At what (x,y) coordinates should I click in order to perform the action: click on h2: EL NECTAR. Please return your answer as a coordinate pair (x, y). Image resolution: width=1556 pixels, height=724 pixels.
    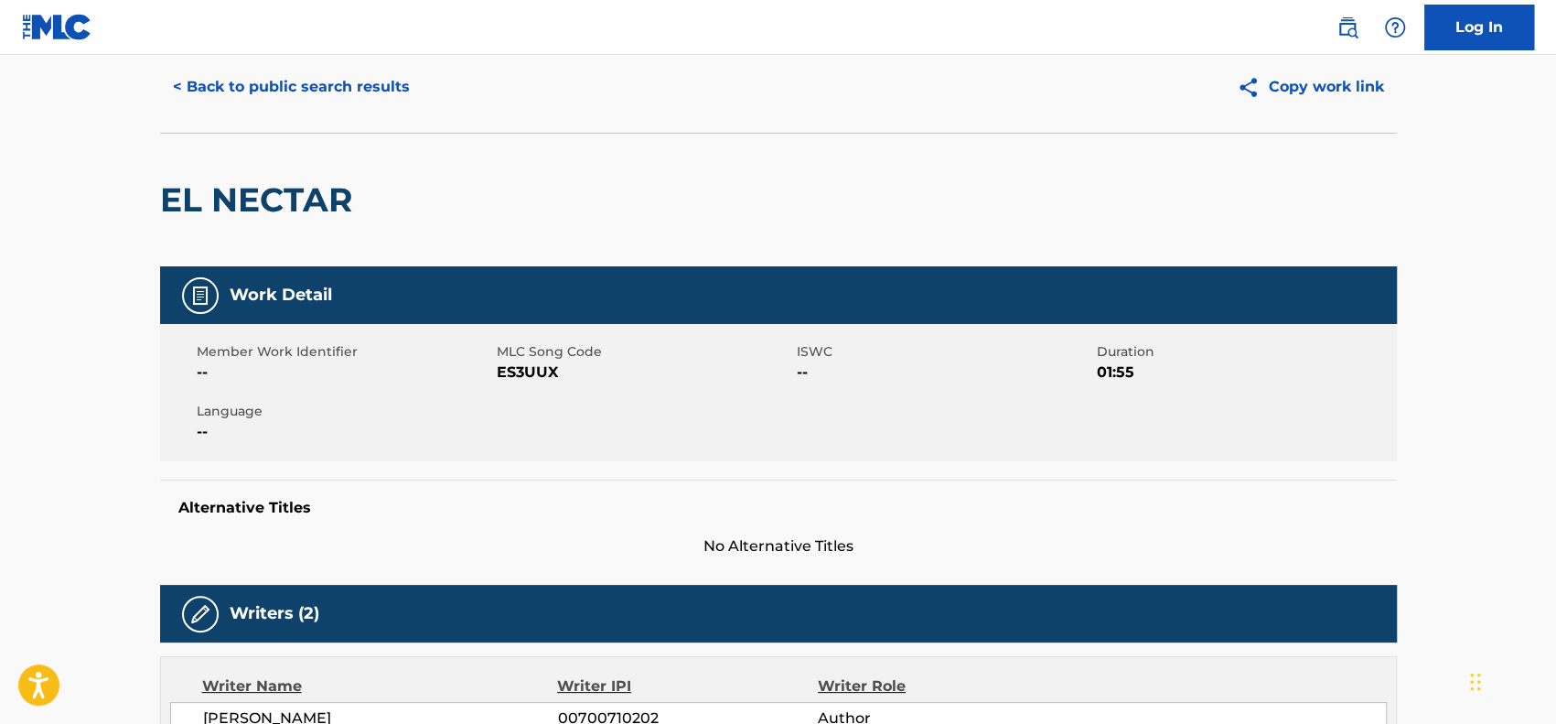
    Looking at the image, I should click on (261, 199).